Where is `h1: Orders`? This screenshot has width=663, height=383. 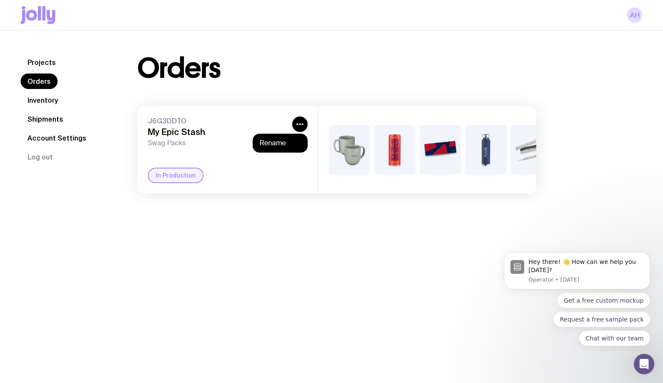 h1: Orders is located at coordinates (179, 68).